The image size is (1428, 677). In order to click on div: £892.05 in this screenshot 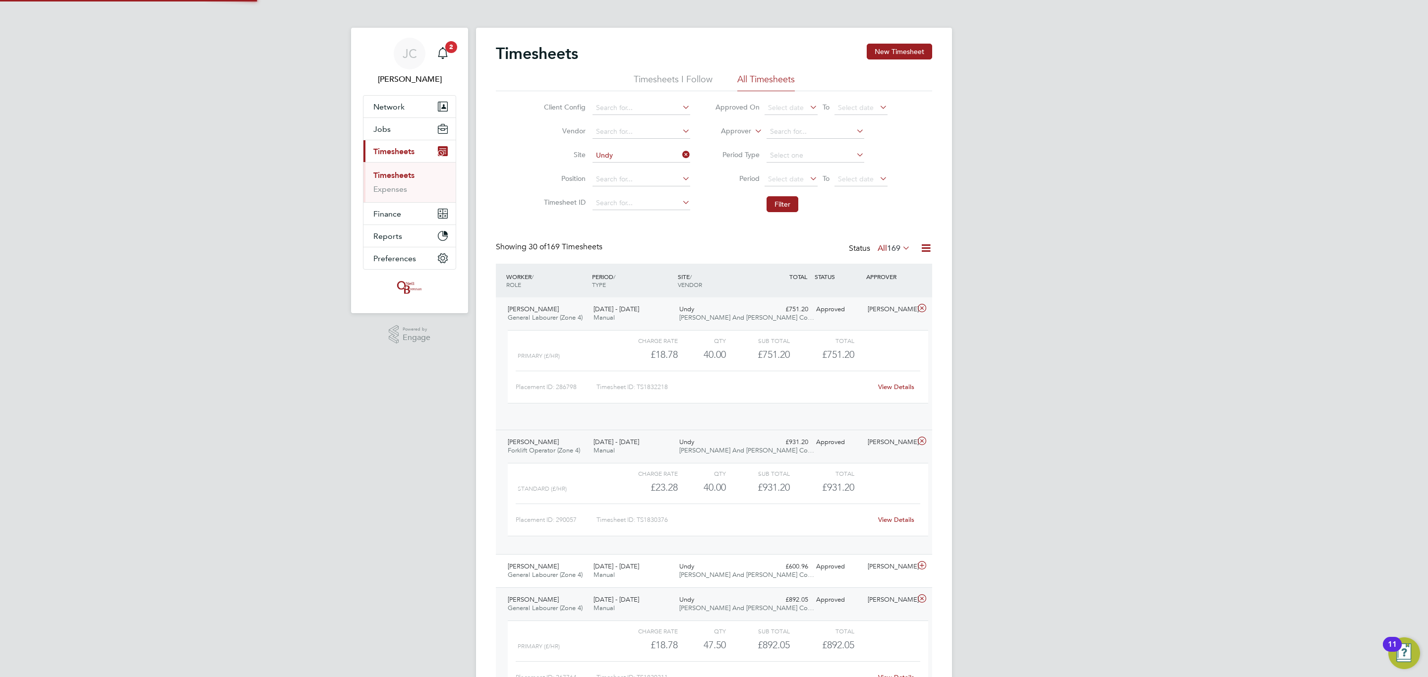, I will do `click(758, 645)`.